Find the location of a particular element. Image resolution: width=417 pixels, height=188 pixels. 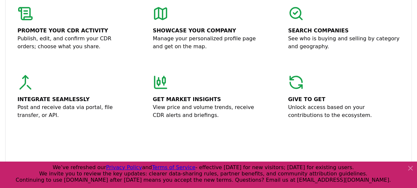

p: View price and volume trends, receive CDR alerts and briefings. is located at coordinates (208, 111).